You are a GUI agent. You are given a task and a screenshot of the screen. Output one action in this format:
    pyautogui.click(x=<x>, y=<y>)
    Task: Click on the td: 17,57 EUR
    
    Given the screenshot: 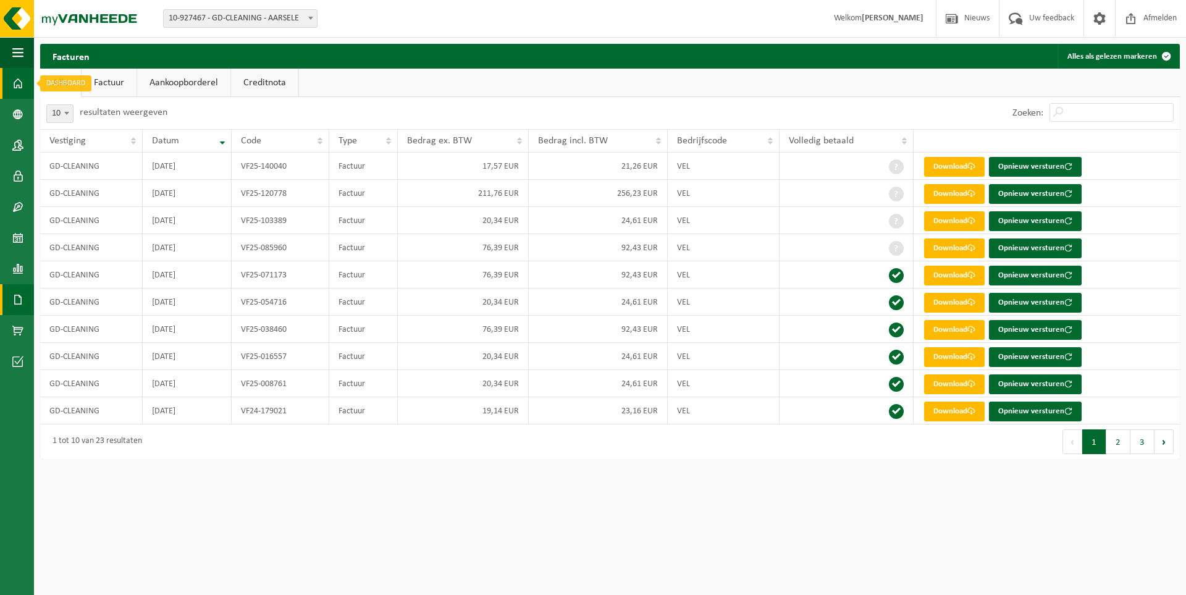 What is the action you would take?
    pyautogui.click(x=463, y=166)
    